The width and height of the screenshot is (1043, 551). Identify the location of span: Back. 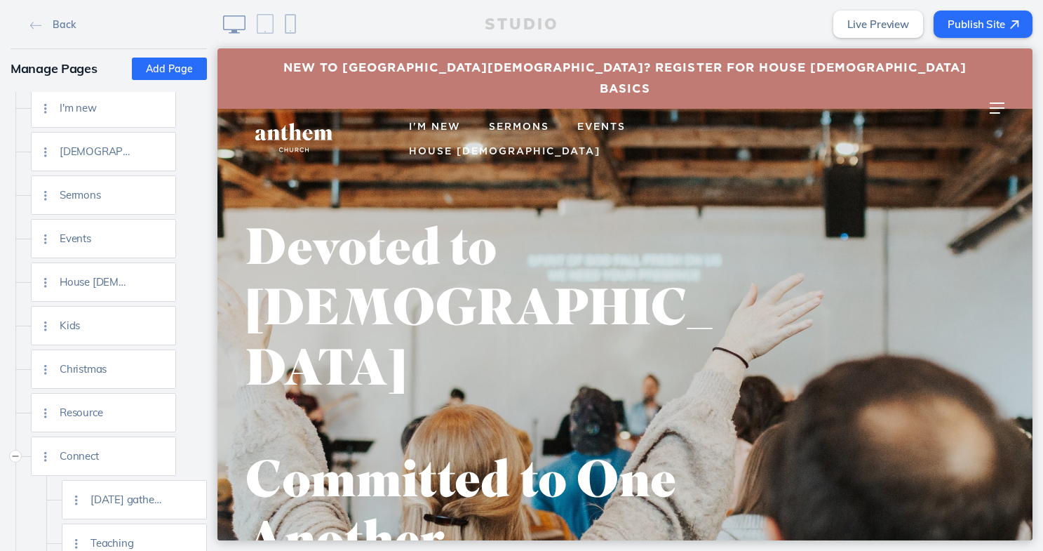
(64, 25).